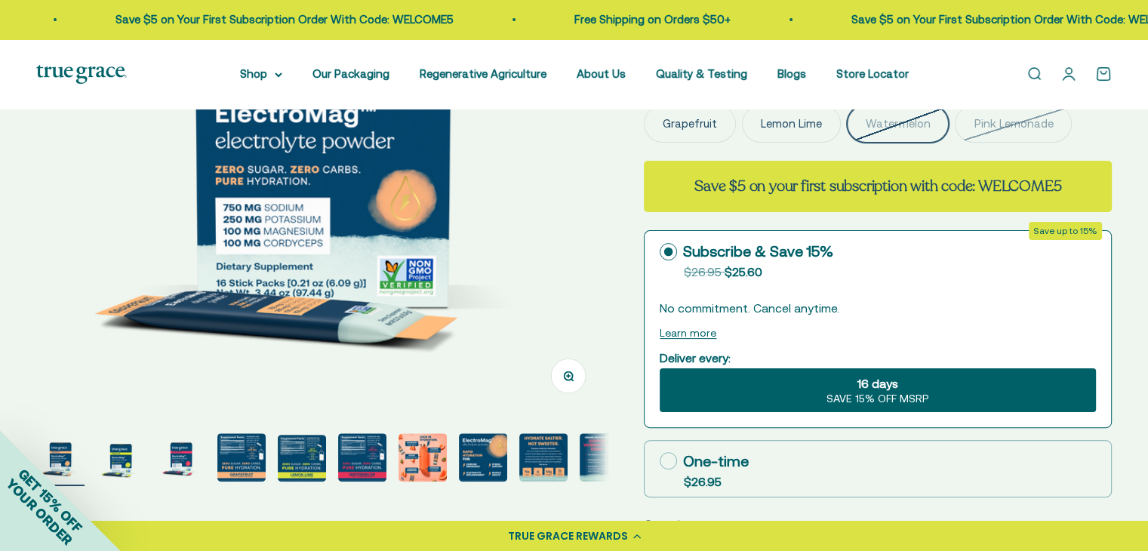  Describe the element at coordinates (601, 73) in the screenshot. I see `a: About Us` at that location.